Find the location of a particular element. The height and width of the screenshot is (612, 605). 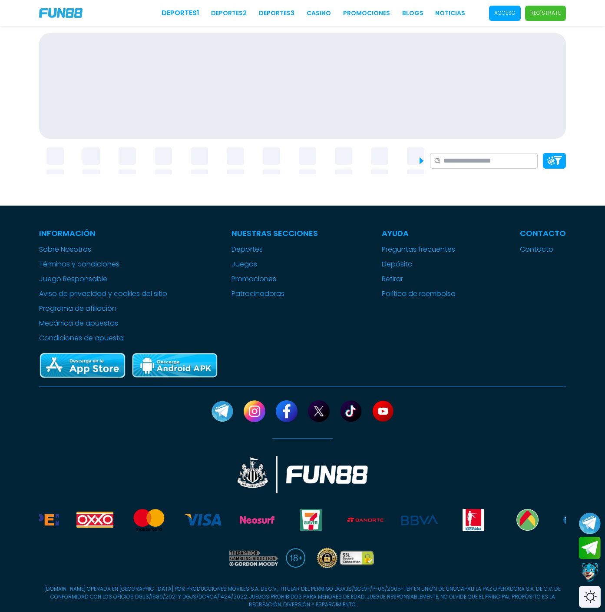

img: Benavides is located at coordinates (474, 520).